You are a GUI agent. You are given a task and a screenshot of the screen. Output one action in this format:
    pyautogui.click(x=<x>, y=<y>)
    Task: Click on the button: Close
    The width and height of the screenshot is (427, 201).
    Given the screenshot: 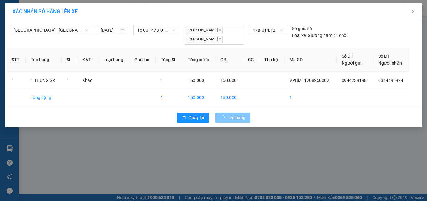 What is the action you would take?
    pyautogui.click(x=414, y=12)
    